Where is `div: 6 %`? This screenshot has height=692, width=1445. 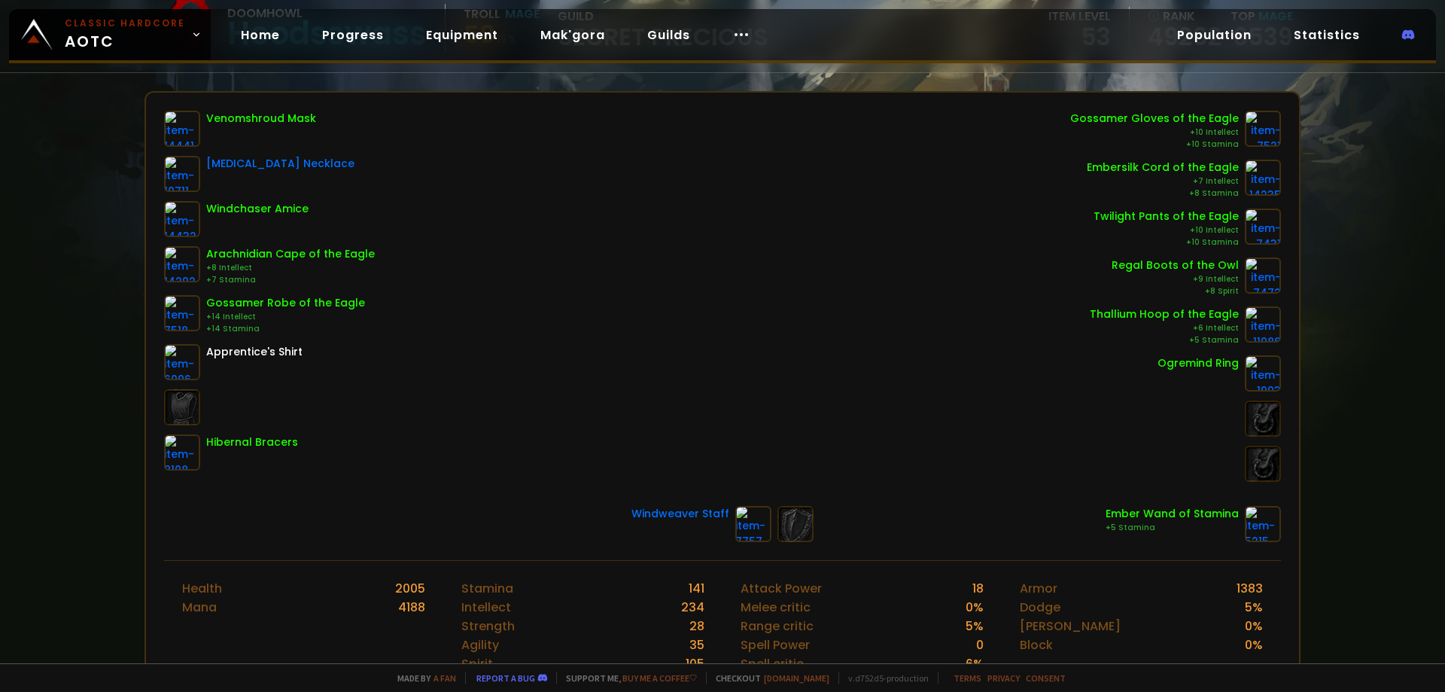
div: 6 % is located at coordinates (975, 663).